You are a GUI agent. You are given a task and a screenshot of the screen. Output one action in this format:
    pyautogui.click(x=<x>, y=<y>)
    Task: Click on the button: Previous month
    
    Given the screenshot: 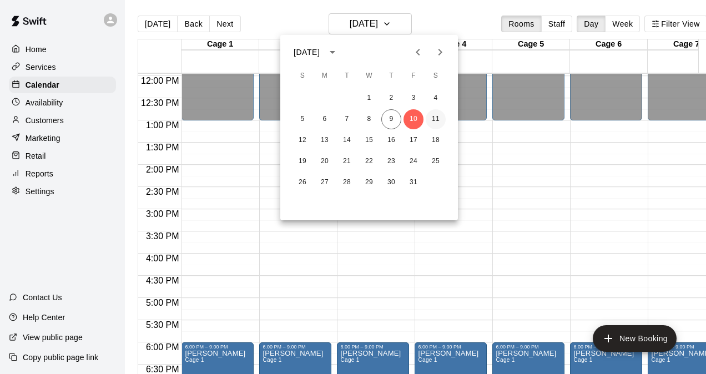 What is the action you would take?
    pyautogui.click(x=418, y=52)
    